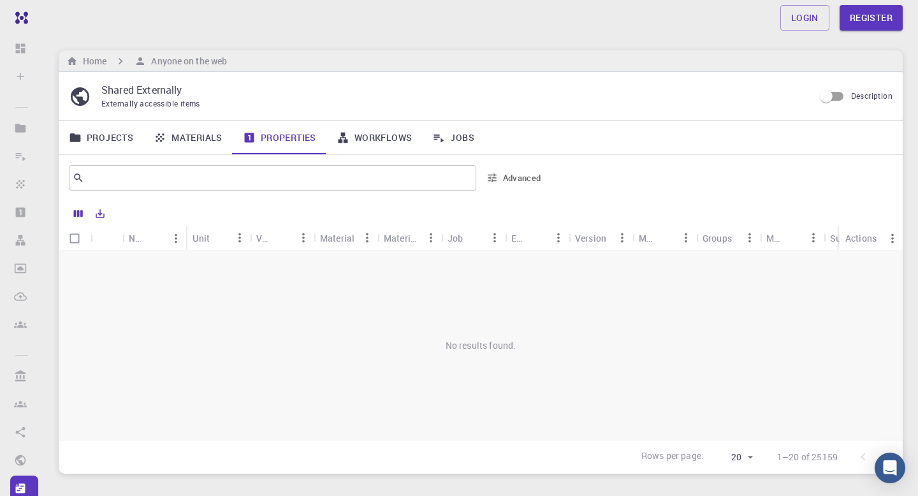 The height and width of the screenshot is (496, 918). What do you see at coordinates (452, 90) in the screenshot?
I see `p: Shared Externally` at bounding box center [452, 90].